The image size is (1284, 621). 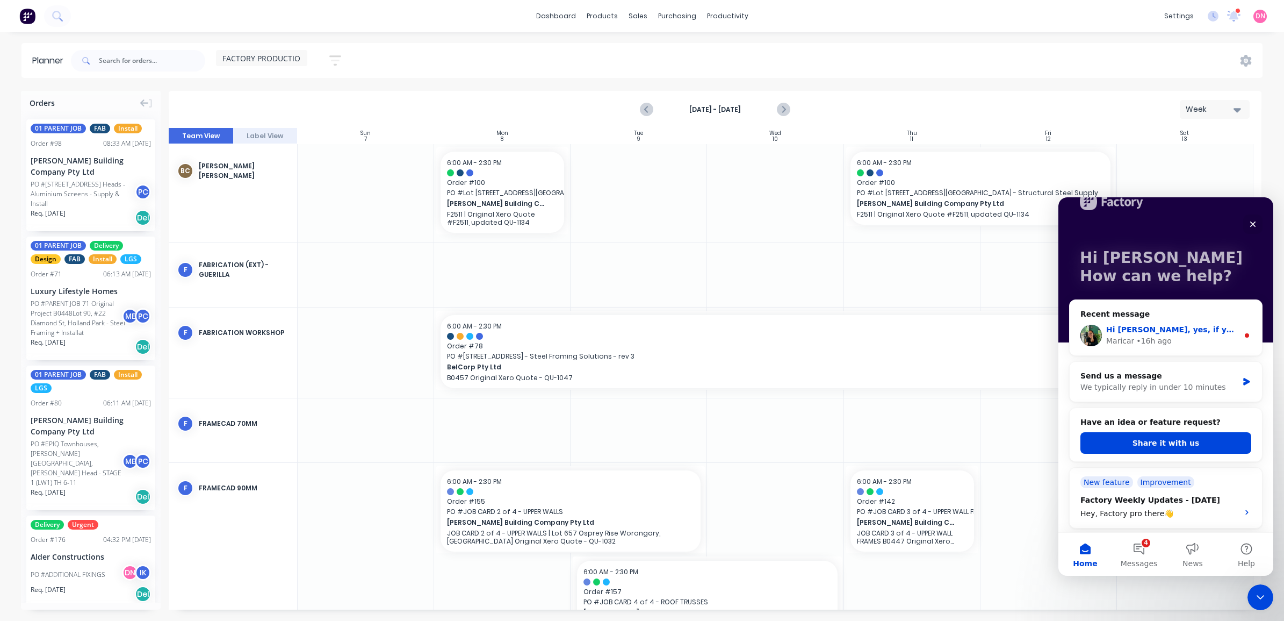 What do you see at coordinates (201, 136) in the screenshot?
I see `button: Team View` at bounding box center [201, 136].